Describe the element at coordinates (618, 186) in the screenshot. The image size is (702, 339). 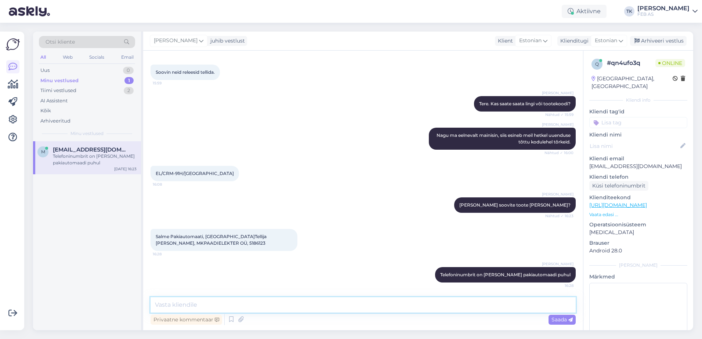
I see `div: Küsi telefoninumbrit` at that location.